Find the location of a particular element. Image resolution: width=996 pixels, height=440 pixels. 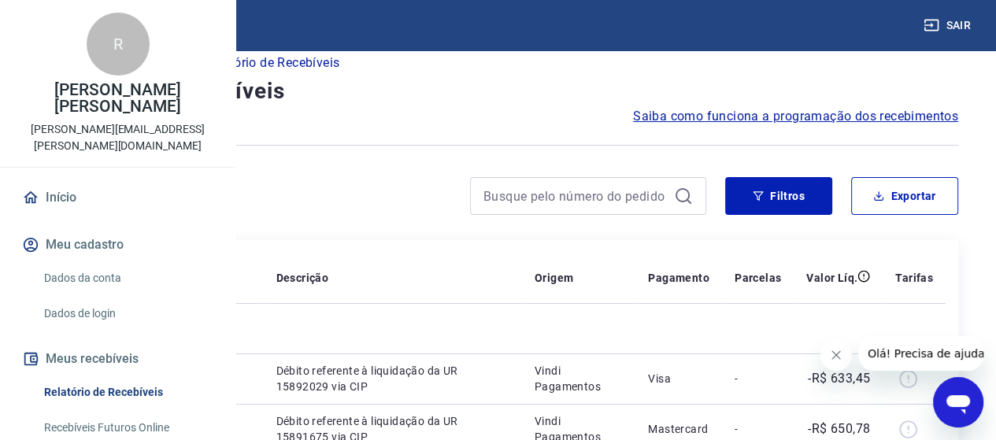

p: Vindi Pagamentos is located at coordinates (579, 379).